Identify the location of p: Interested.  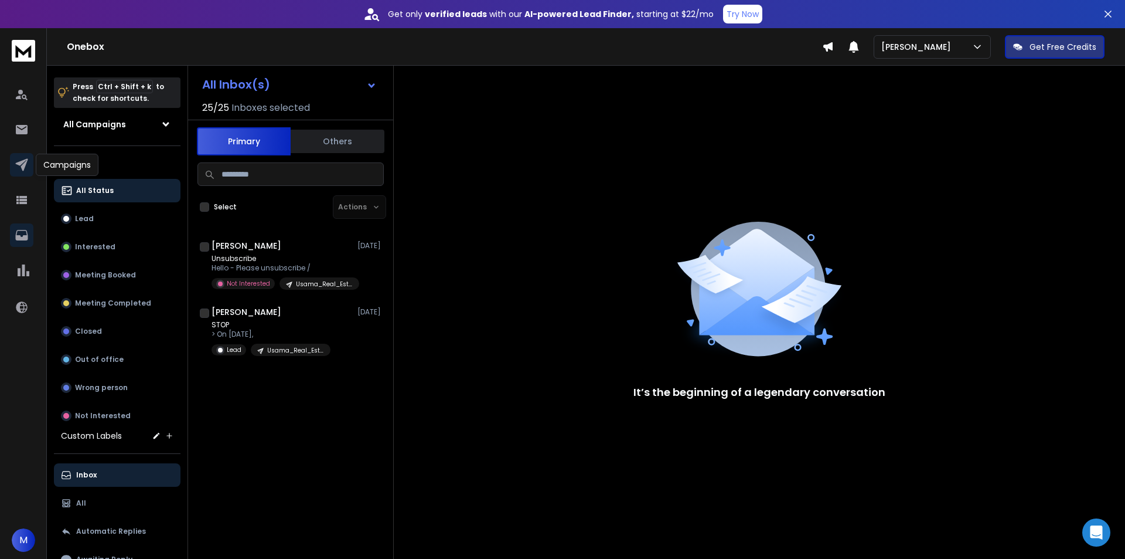
(95, 247).